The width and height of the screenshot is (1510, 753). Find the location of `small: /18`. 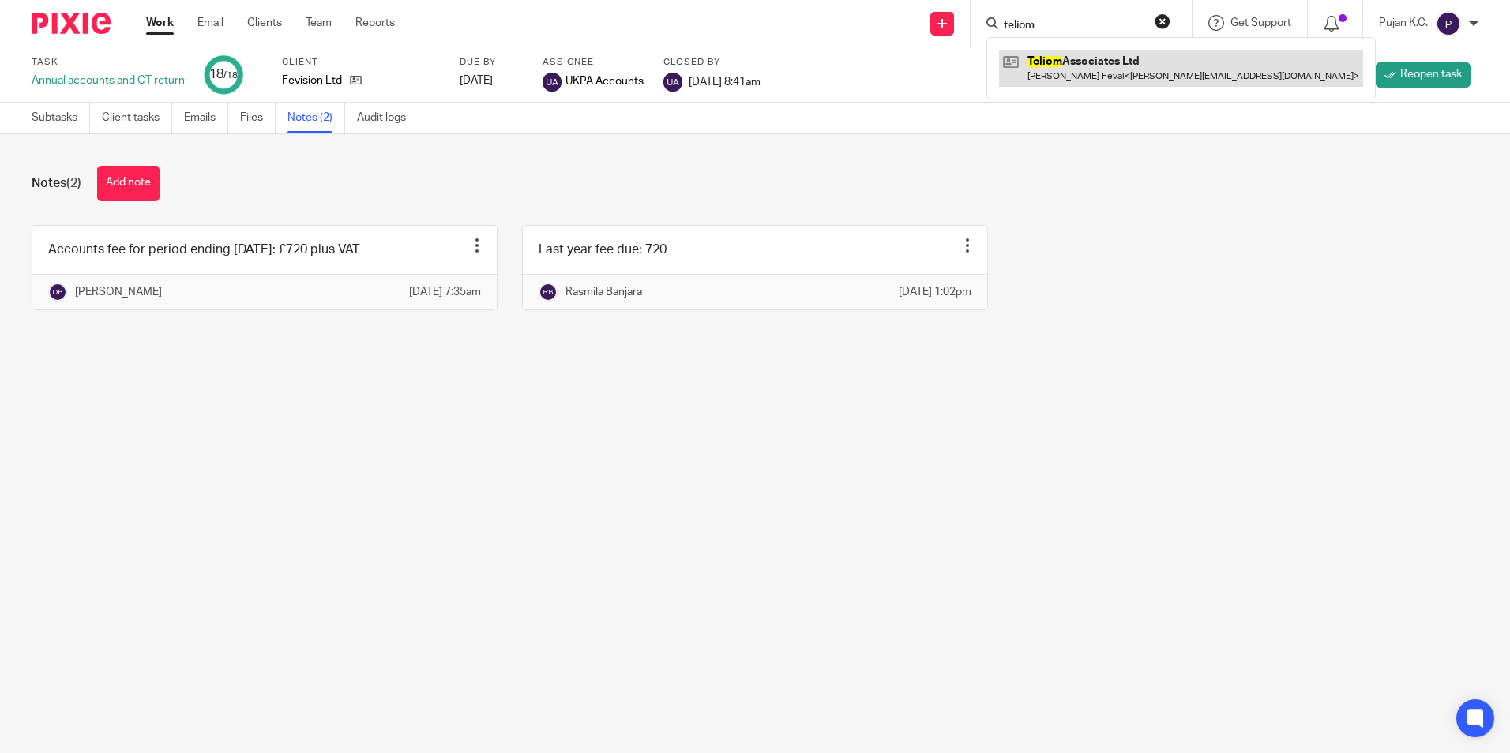

small: /18 is located at coordinates (231, 75).